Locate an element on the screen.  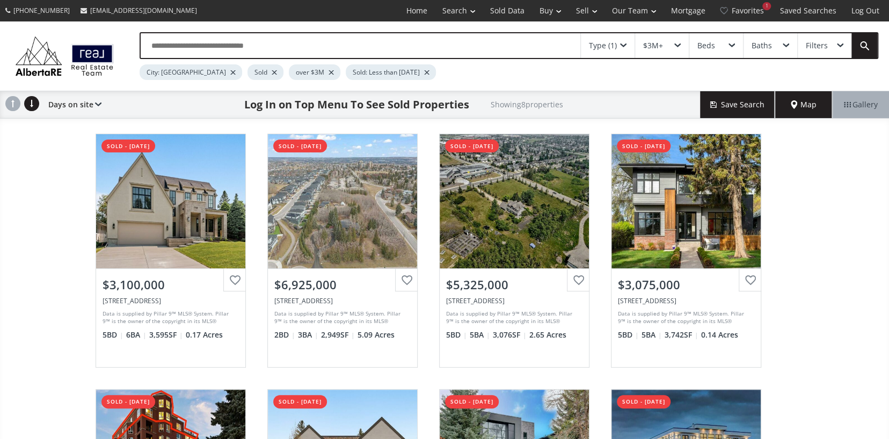
div: 3839 8 Street SW, Calgary, AB T2T 2J1 is located at coordinates (686, 301).